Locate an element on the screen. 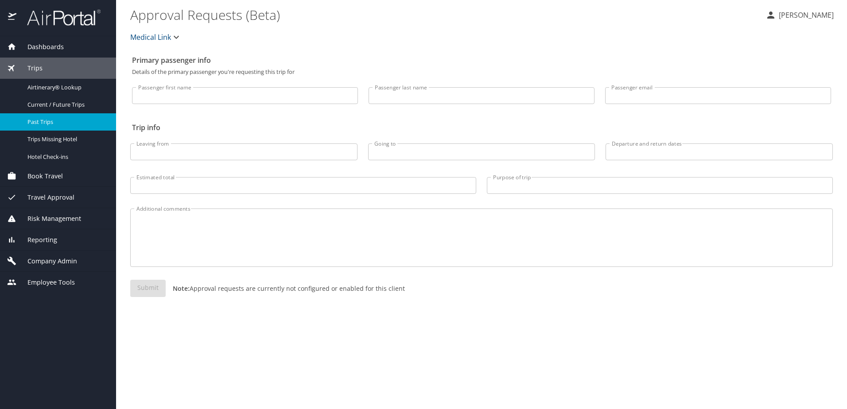  p: Approval requests are currently not configured or enabled for this client is located at coordinates (285, 288).